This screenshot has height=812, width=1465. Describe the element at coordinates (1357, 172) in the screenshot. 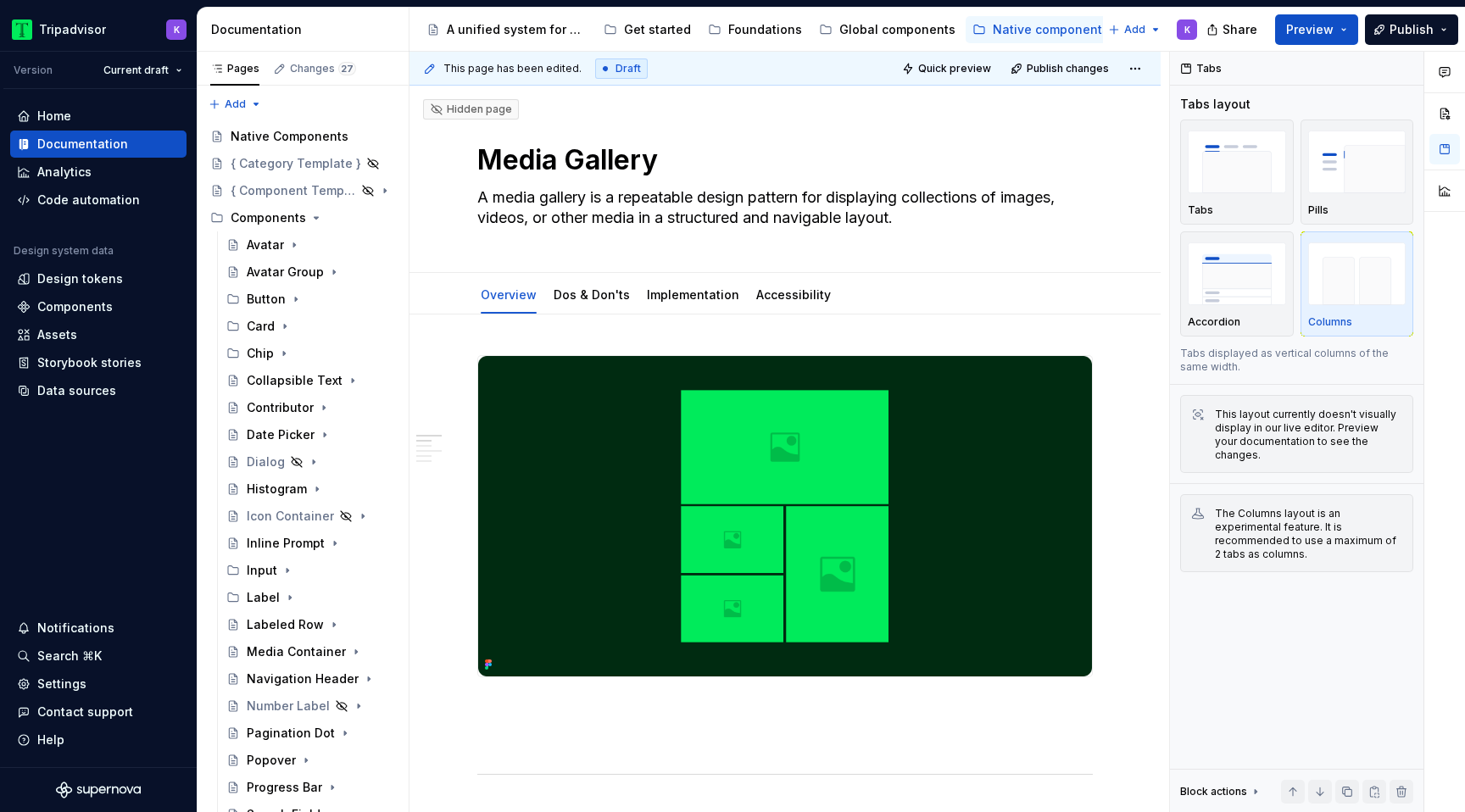

I see `button: placeholderPills` at that location.